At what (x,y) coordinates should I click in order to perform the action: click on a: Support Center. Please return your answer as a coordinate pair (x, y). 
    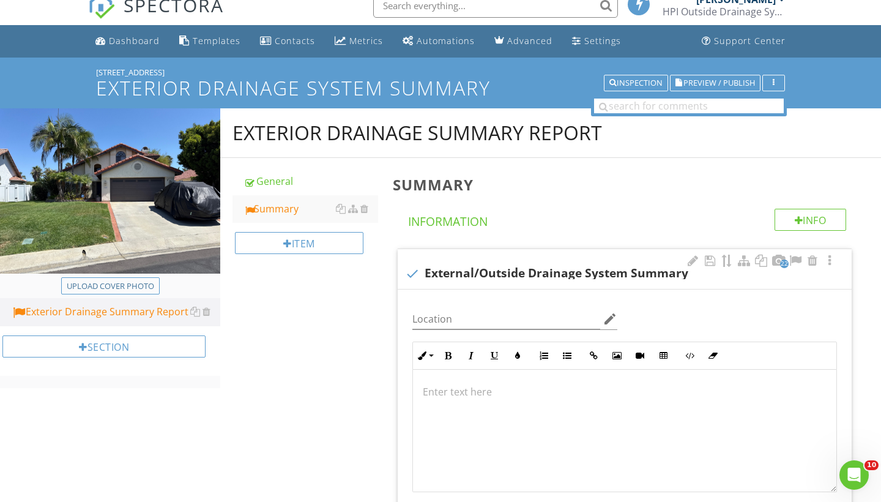
    Looking at the image, I should click on (743, 41).